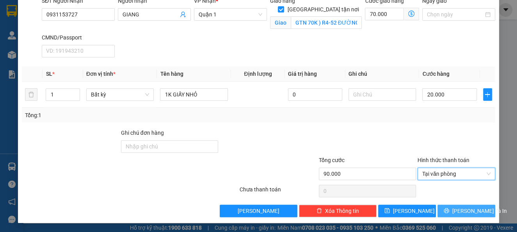  What do you see at coordinates (31, 94) in the screenshot?
I see `button: delete` at bounding box center [31, 94].